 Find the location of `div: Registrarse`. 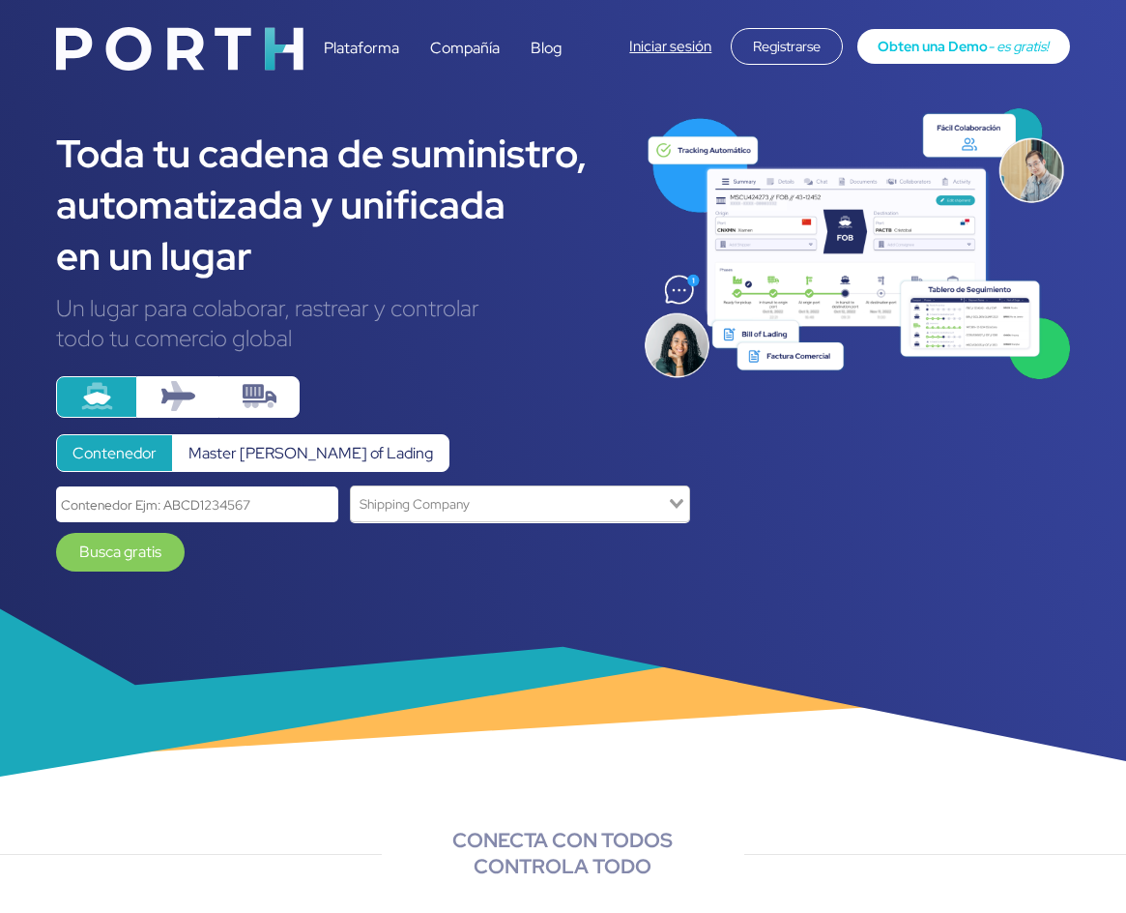

div: Registrarse is located at coordinates (786, 46).